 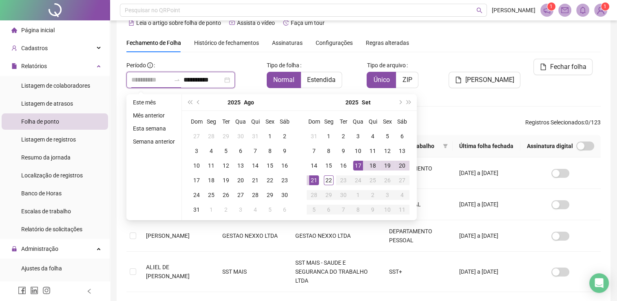 What do you see at coordinates (270, 210) in the screenshot?
I see `td: 2025-09-05` at bounding box center [270, 210].